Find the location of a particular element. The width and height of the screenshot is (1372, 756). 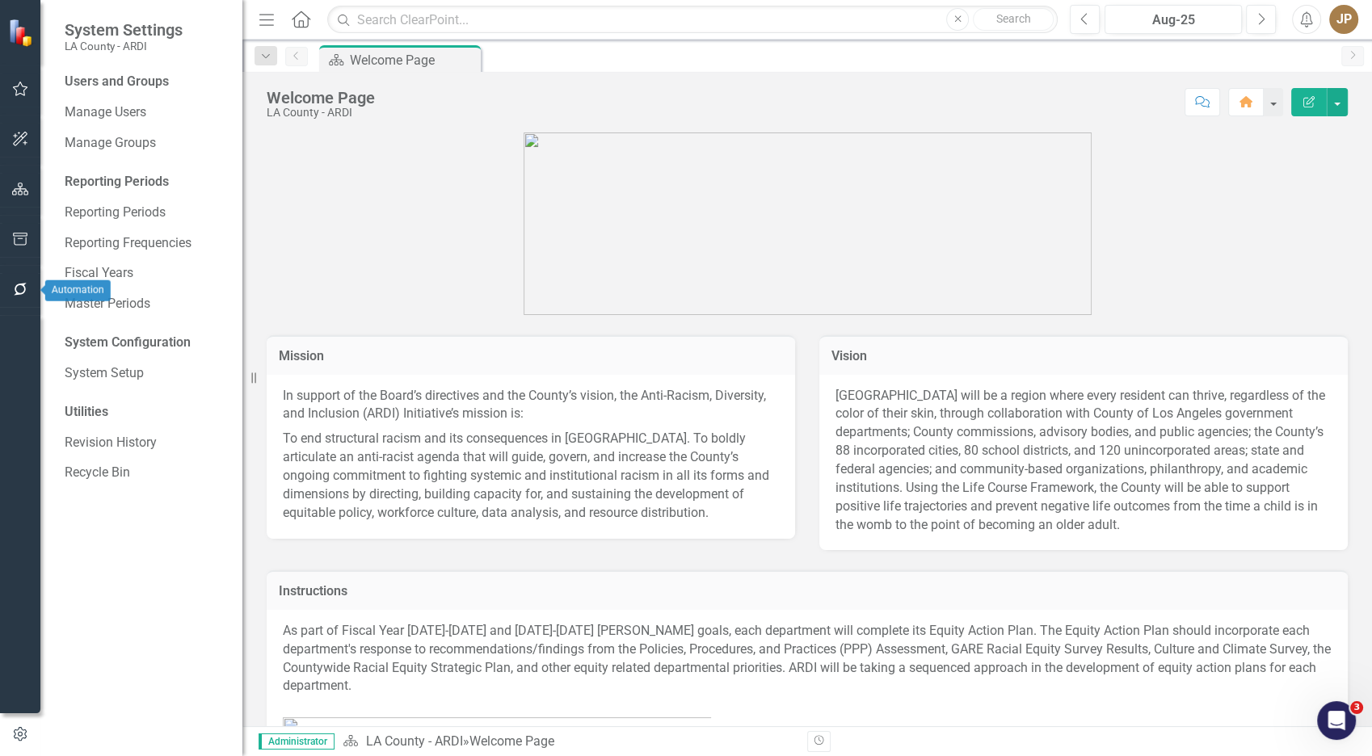

h3: Instructions is located at coordinates (807, 592).